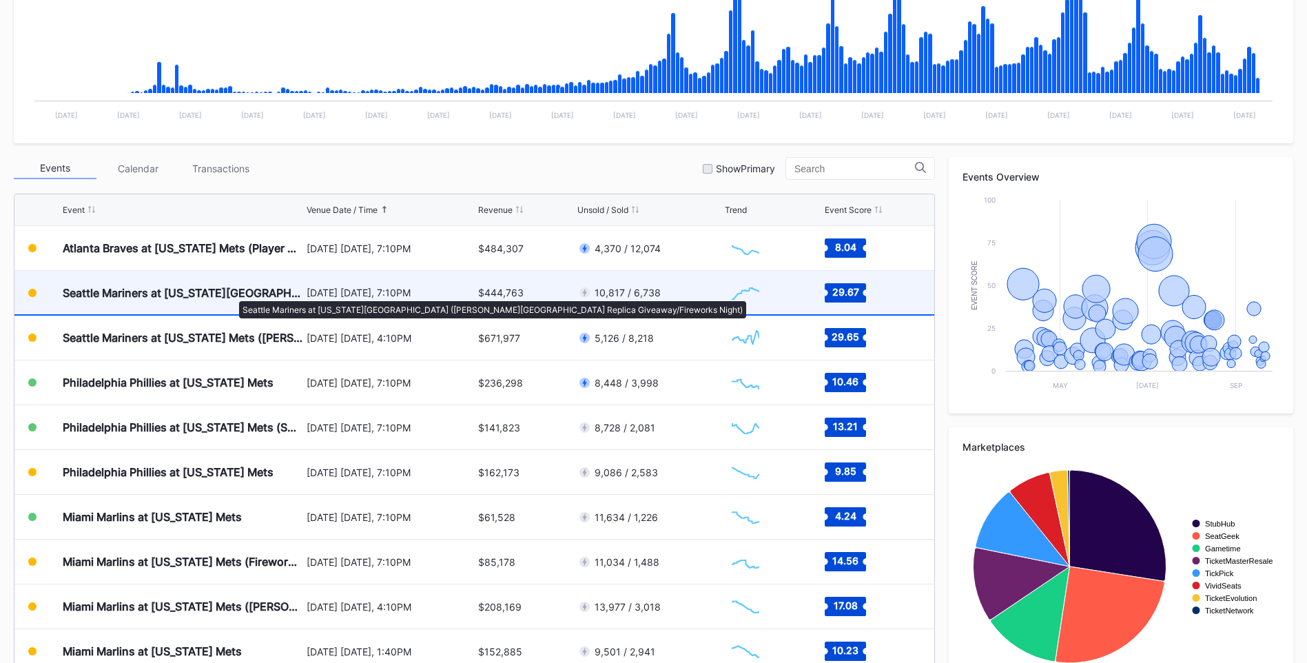 The image size is (1307, 663). I want to click on div: 8,448 / 3,998, so click(626, 382).